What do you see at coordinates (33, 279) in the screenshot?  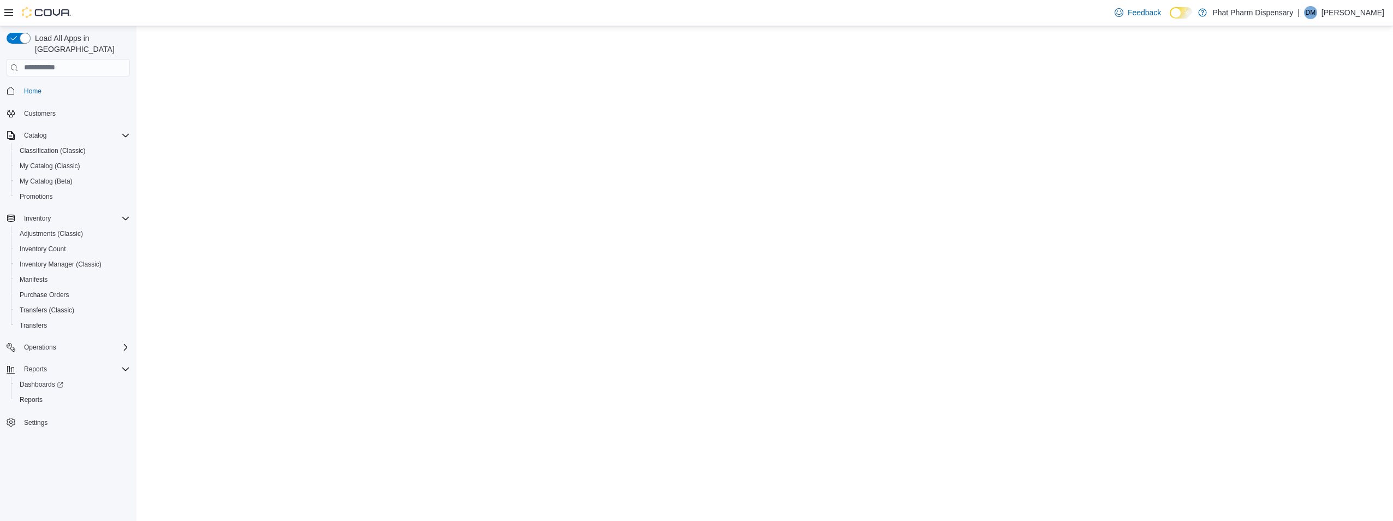 I see `a: Manifests` at bounding box center [33, 279].